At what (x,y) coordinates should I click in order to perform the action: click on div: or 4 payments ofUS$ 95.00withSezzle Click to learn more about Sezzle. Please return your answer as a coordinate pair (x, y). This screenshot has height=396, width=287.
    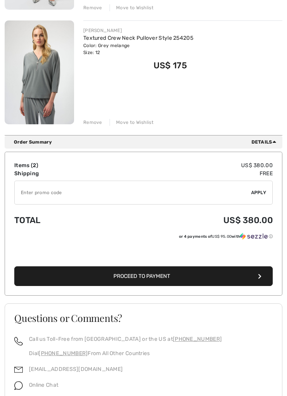
    Looking at the image, I should click on (143, 238).